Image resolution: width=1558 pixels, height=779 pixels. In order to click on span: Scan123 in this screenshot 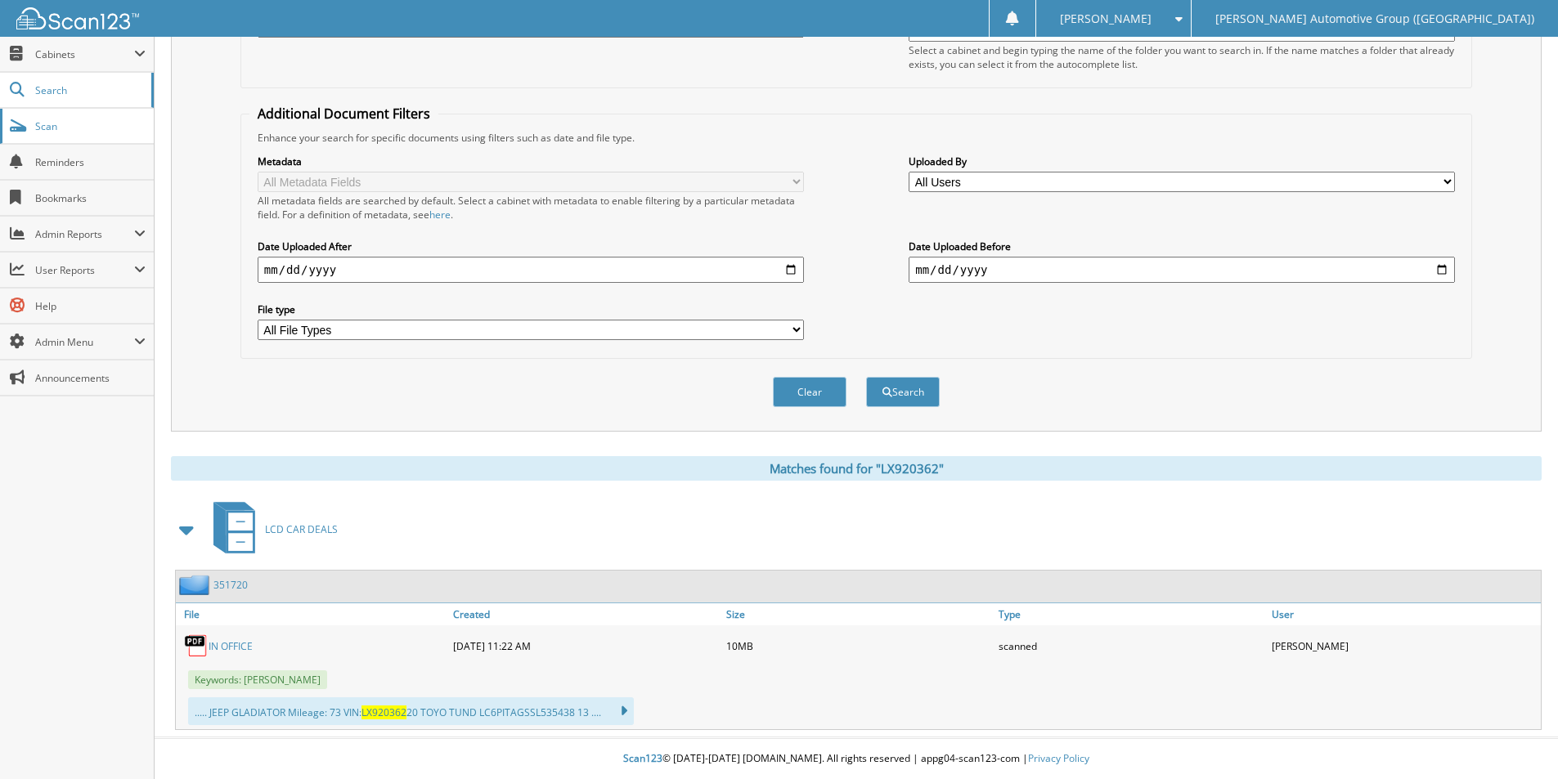, I will do `click(643, 758)`.